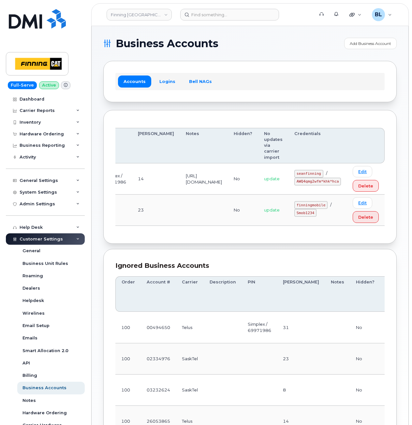 The width and height of the screenshot is (412, 425). Describe the element at coordinates (317, 146) in the screenshot. I see `th: Credentials` at that location.